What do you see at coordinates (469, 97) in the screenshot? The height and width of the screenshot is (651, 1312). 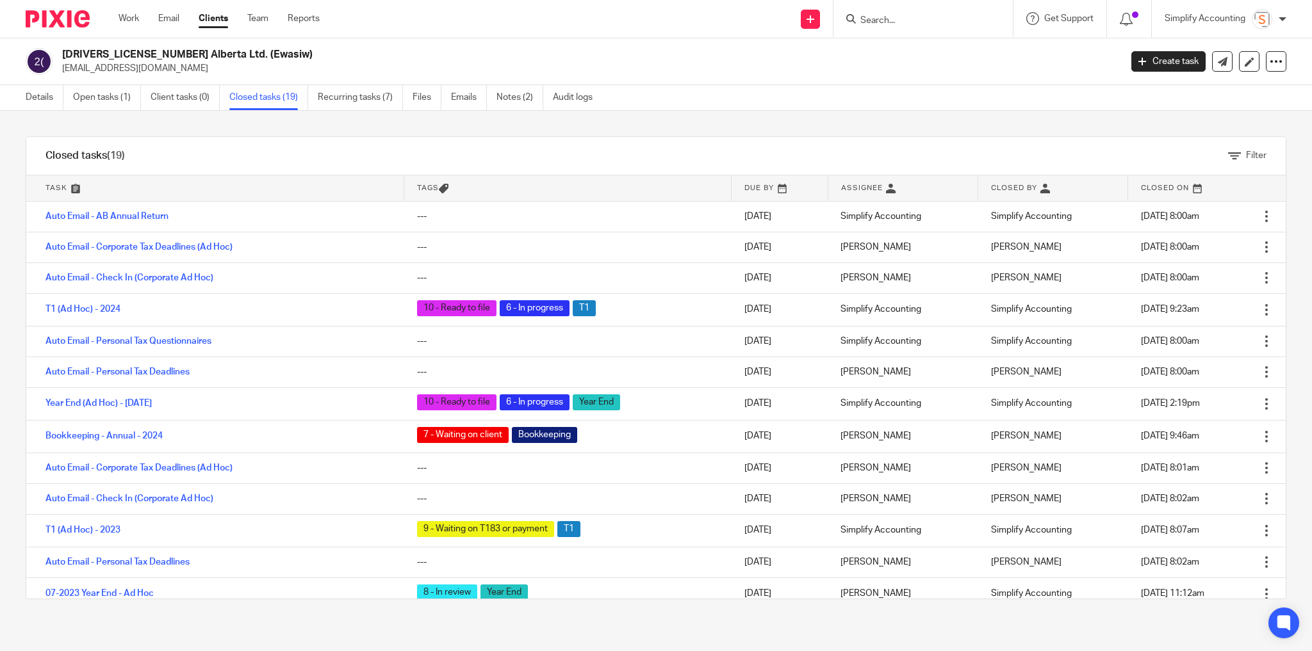 I see `a: Emails` at bounding box center [469, 97].